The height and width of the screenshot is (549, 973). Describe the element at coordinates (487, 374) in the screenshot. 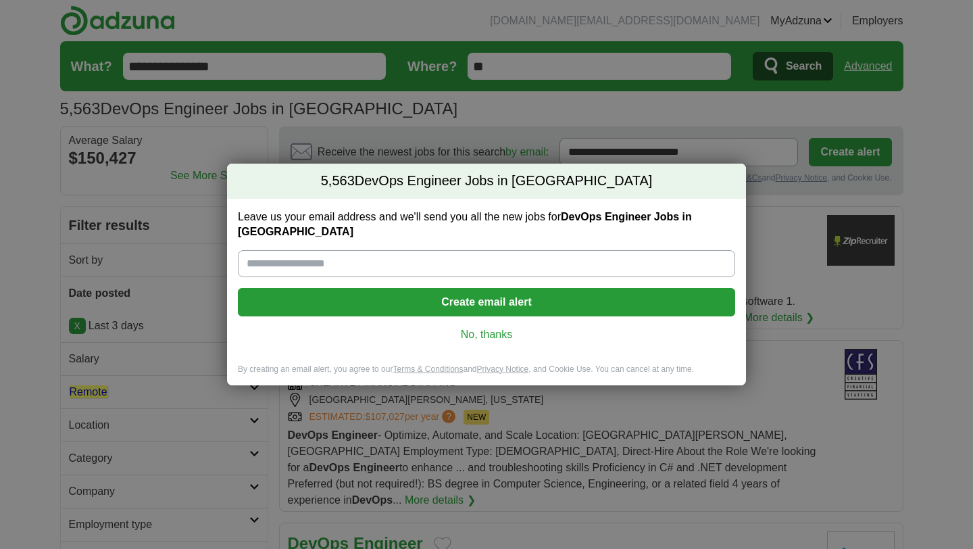

I see `div: By creating an email alert, you agree to our and , and Cookie Use. You can cancel at any time.` at that location.